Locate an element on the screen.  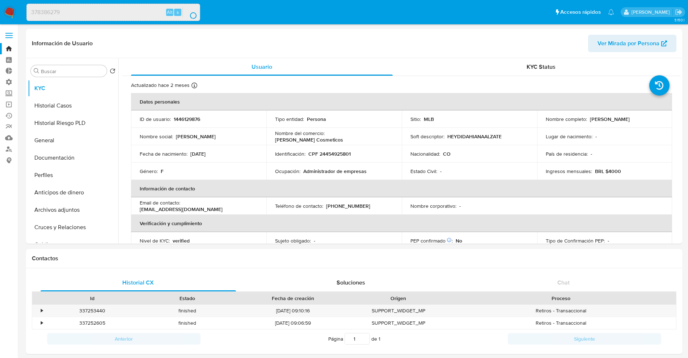
th: Datos personales is located at coordinates (401, 102).